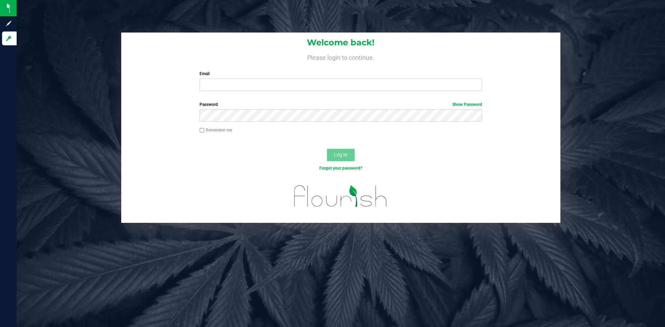 The width and height of the screenshot is (665, 327). I want to click on h4: Please login to continue., so click(341, 57).